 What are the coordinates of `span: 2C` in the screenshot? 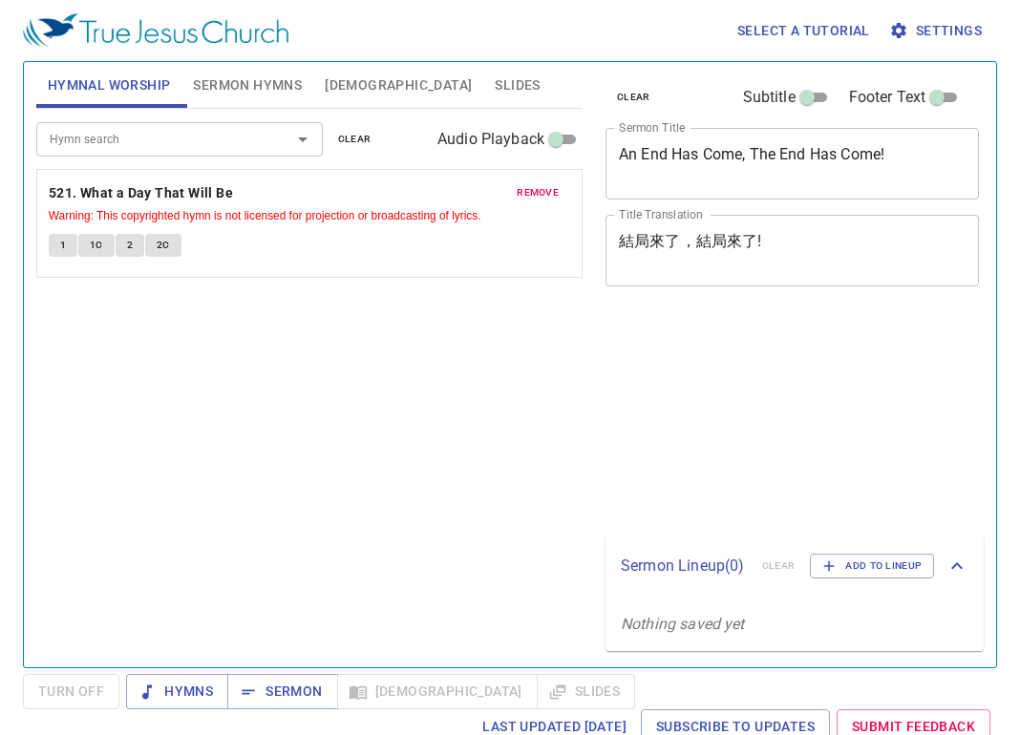 It's located at (163, 245).